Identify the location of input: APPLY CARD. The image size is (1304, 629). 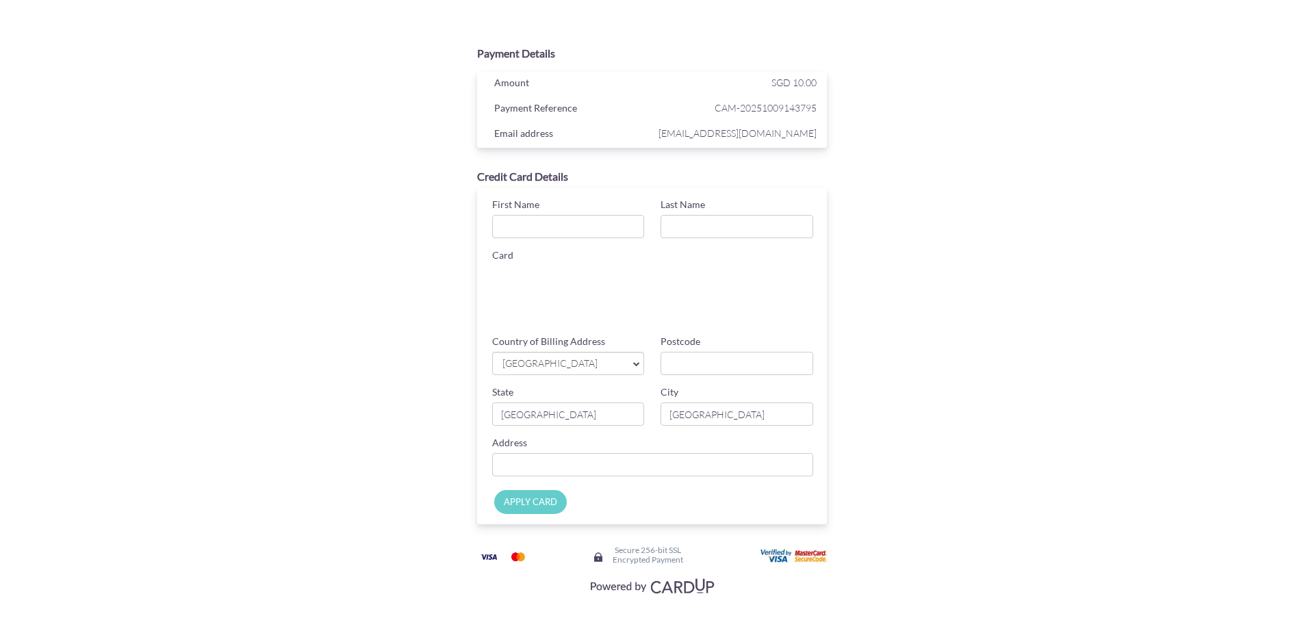
(530, 502).